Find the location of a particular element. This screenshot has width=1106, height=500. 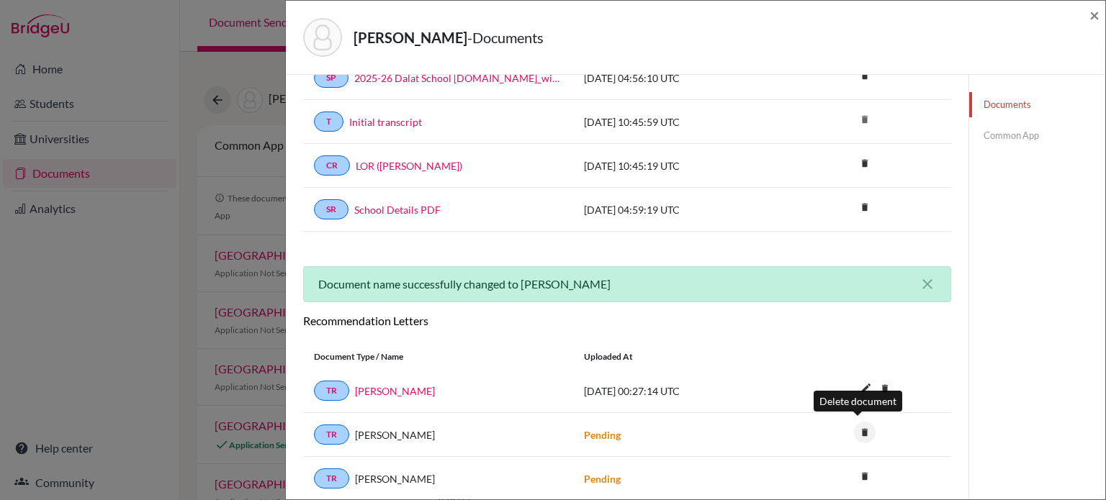

div: Document Type / Name is located at coordinates (438, 357).